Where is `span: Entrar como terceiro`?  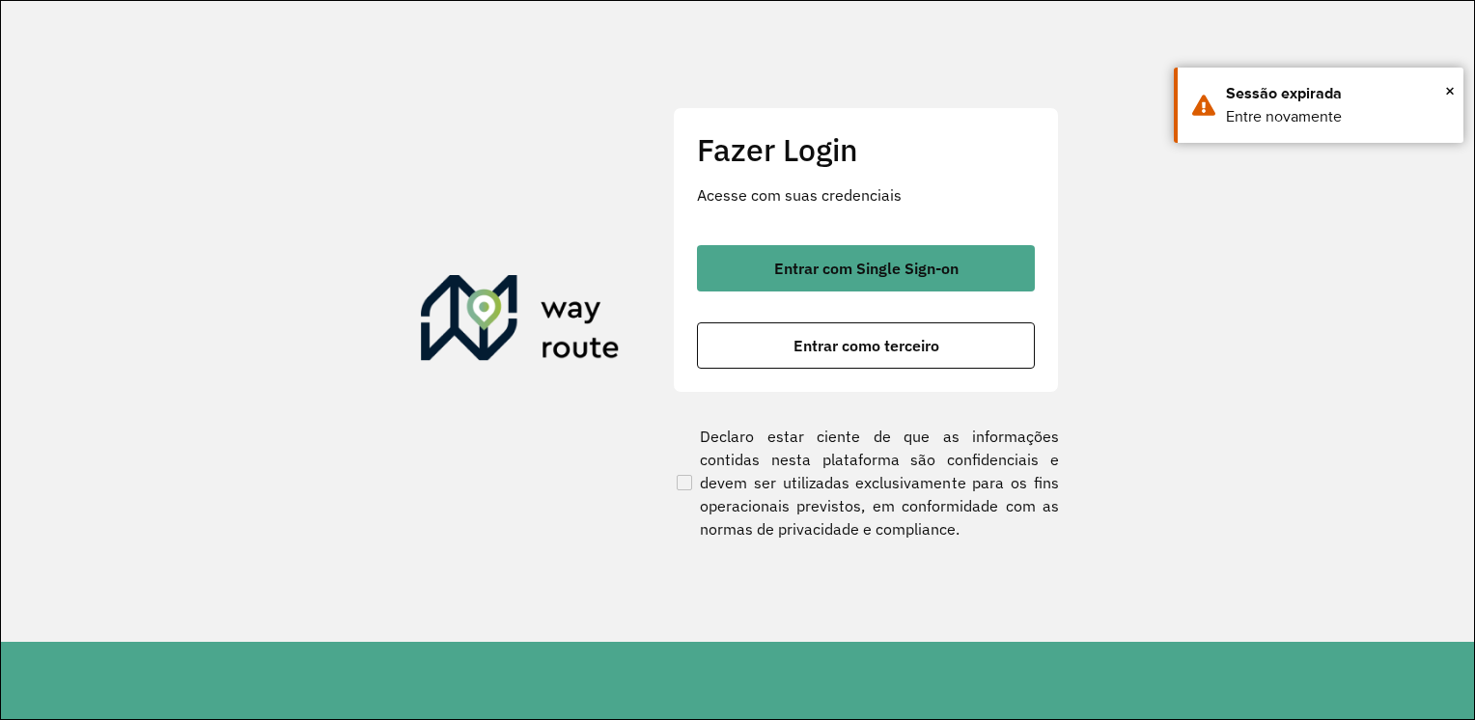 span: Entrar como terceiro is located at coordinates (866, 346).